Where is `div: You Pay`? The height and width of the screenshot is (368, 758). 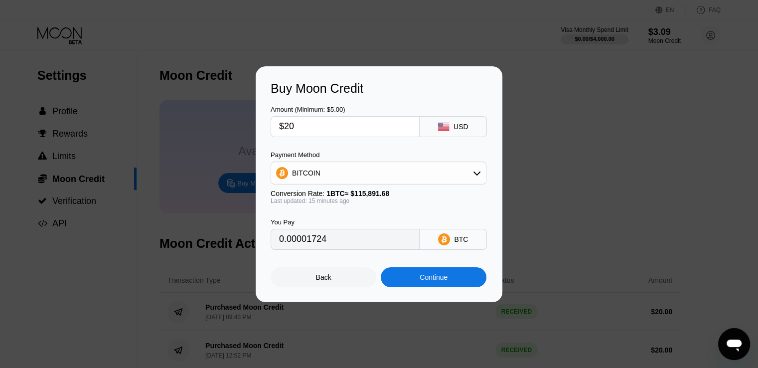
div: You Pay is located at coordinates (345, 222).